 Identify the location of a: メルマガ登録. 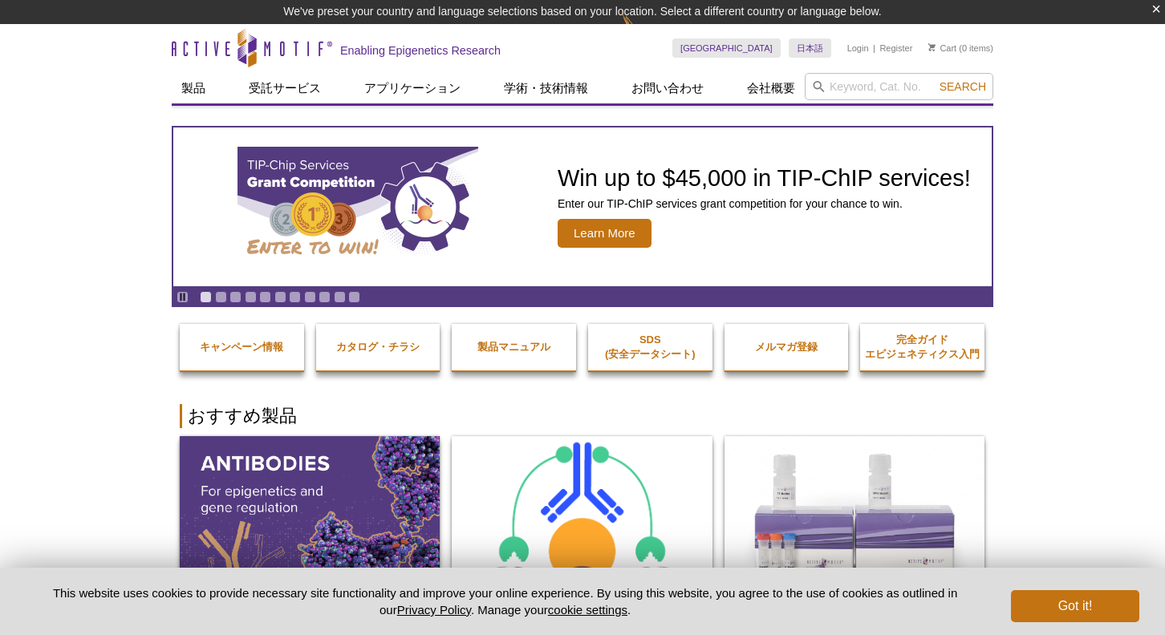
(786, 347).